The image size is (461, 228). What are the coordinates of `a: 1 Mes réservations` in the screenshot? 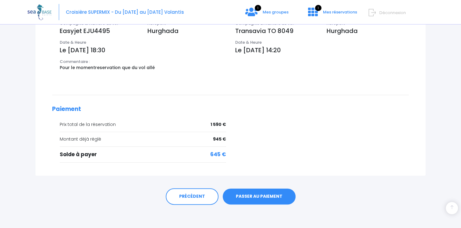 It's located at (332, 14).